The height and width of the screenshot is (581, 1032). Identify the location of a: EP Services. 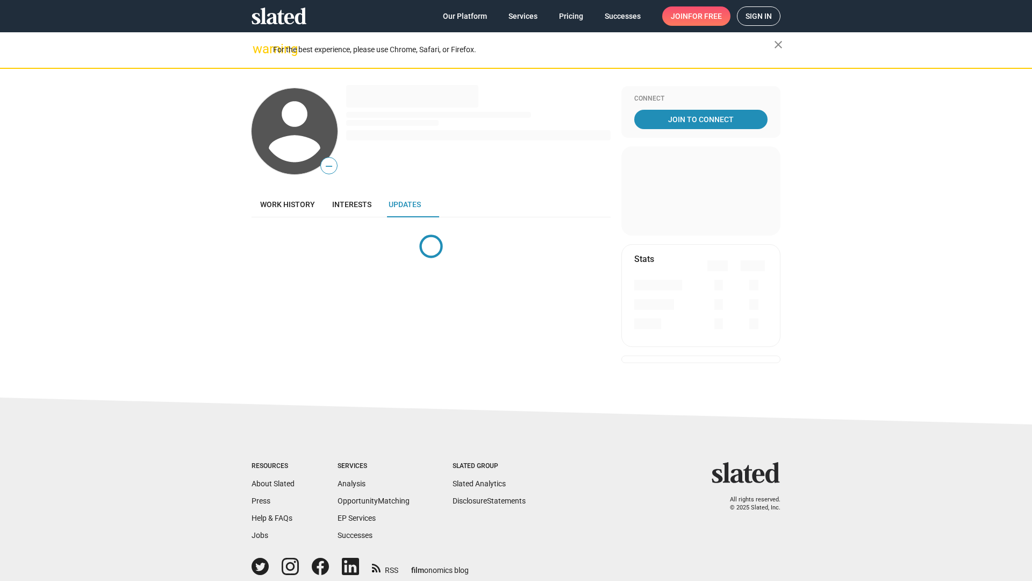
(356, 518).